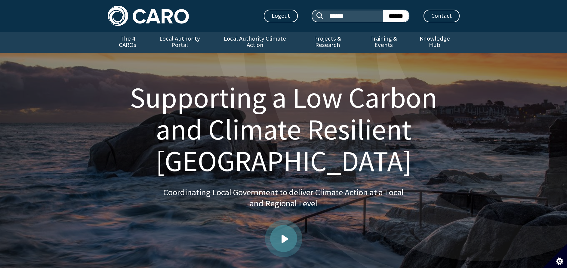 The height and width of the screenshot is (268, 567). Describe the element at coordinates (328, 42) in the screenshot. I see `a: Projects & Research` at that location.